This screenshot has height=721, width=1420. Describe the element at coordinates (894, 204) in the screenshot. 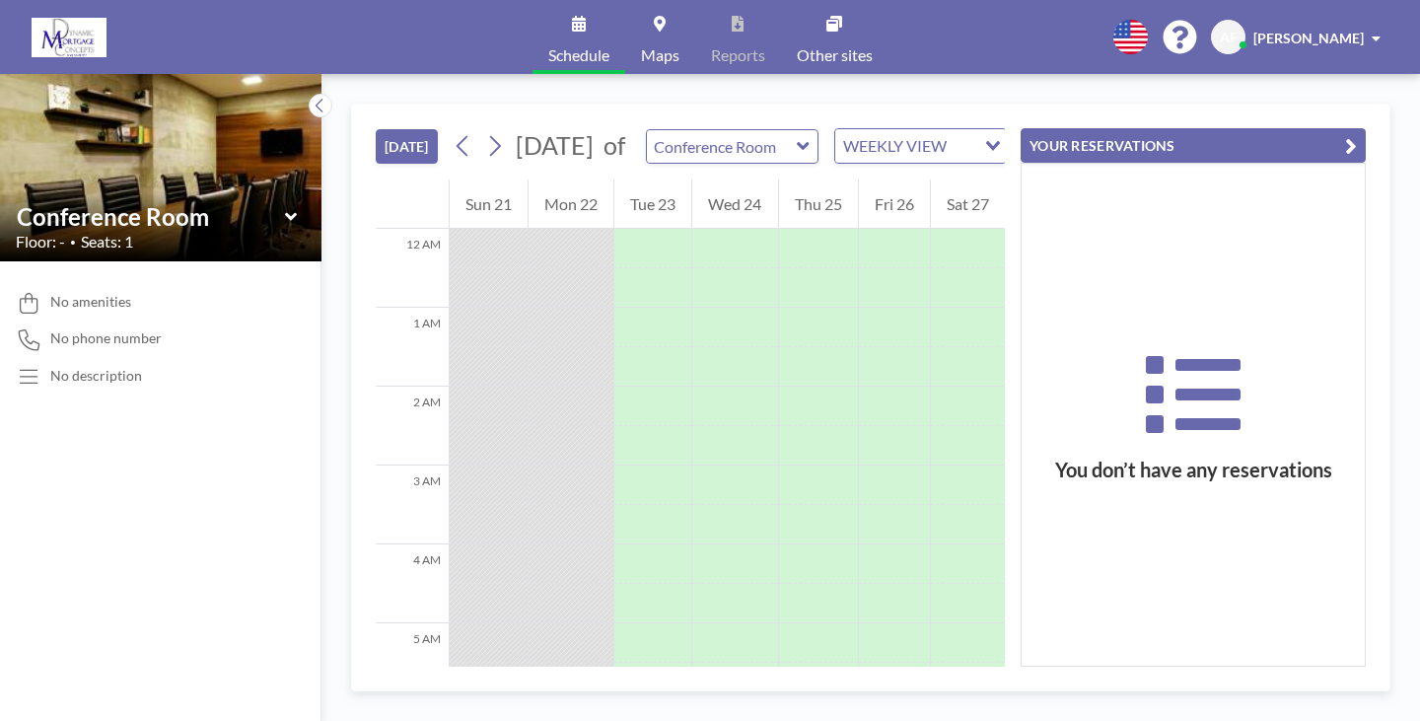

I see `div: Fri 26` at that location.